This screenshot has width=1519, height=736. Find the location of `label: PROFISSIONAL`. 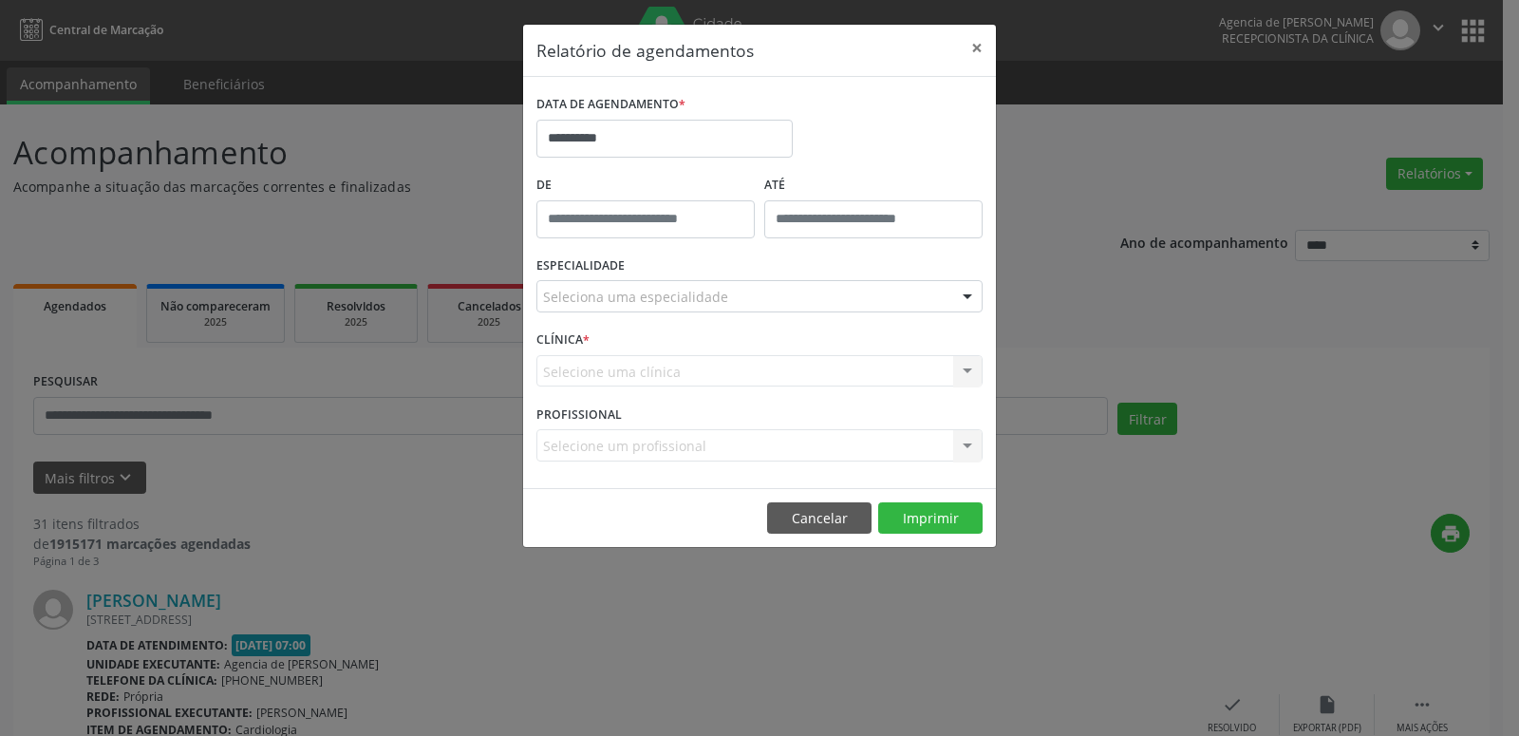

label: PROFISSIONAL is located at coordinates (579, 414).